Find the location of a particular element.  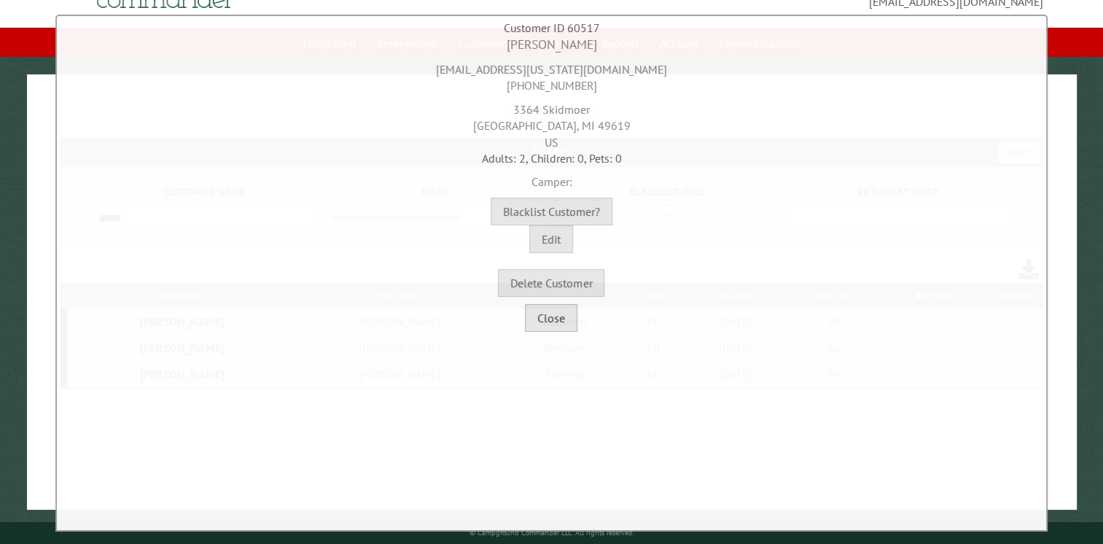

button: Edit is located at coordinates (551, 239).